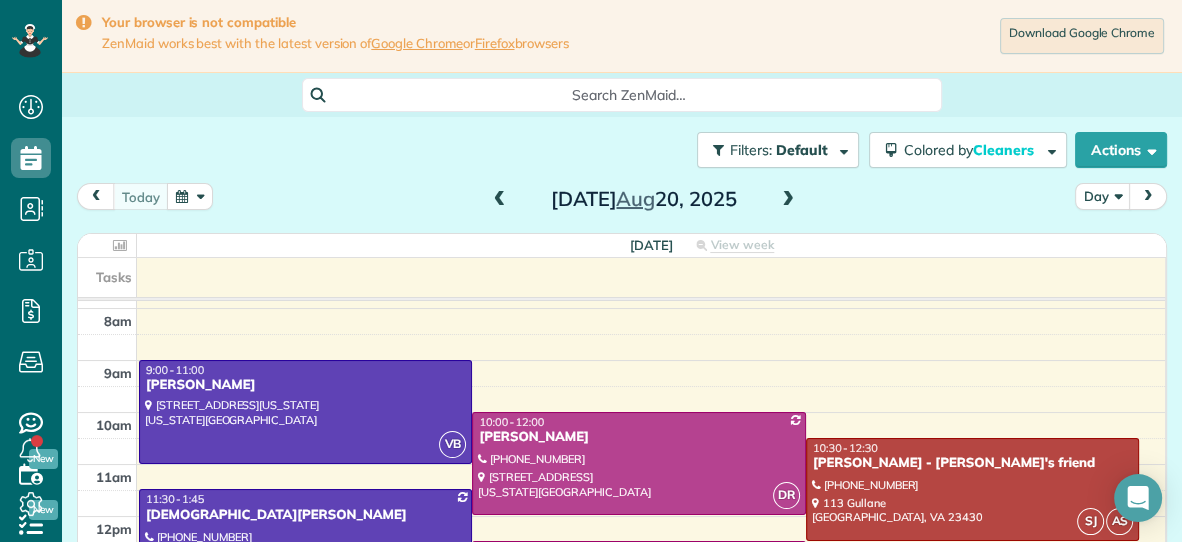 Image resolution: width=1182 pixels, height=542 pixels. I want to click on a: Firefox, so click(495, 43).